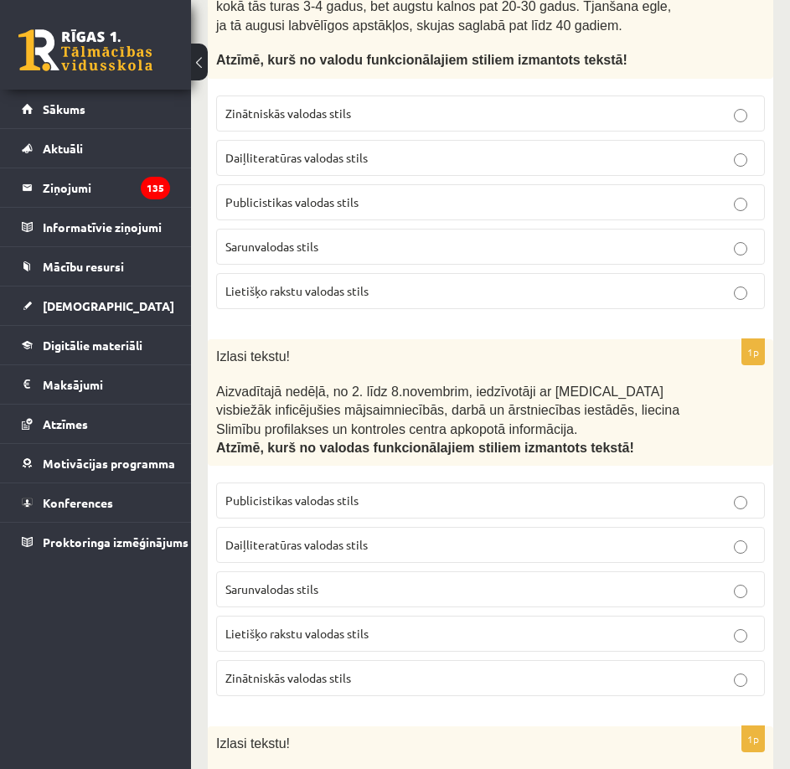 The image size is (790, 769). I want to click on legend: Ziņojumi, so click(106, 188).